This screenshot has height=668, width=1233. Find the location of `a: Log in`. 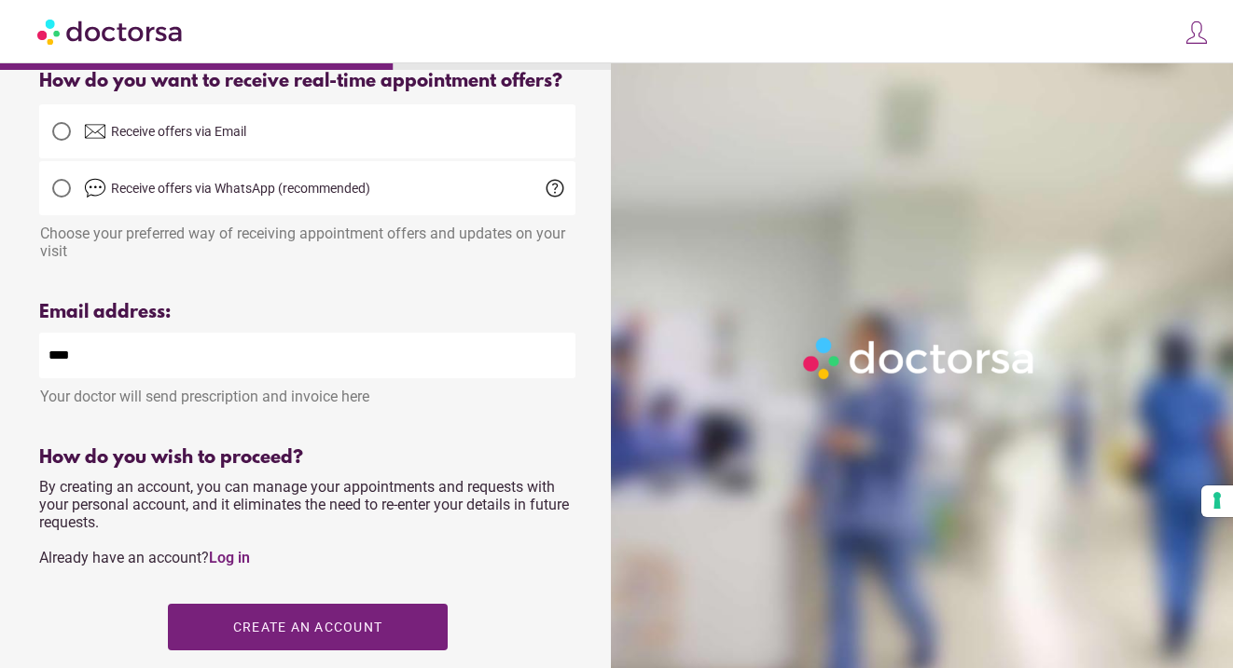

a: Log in is located at coordinates (229, 558).